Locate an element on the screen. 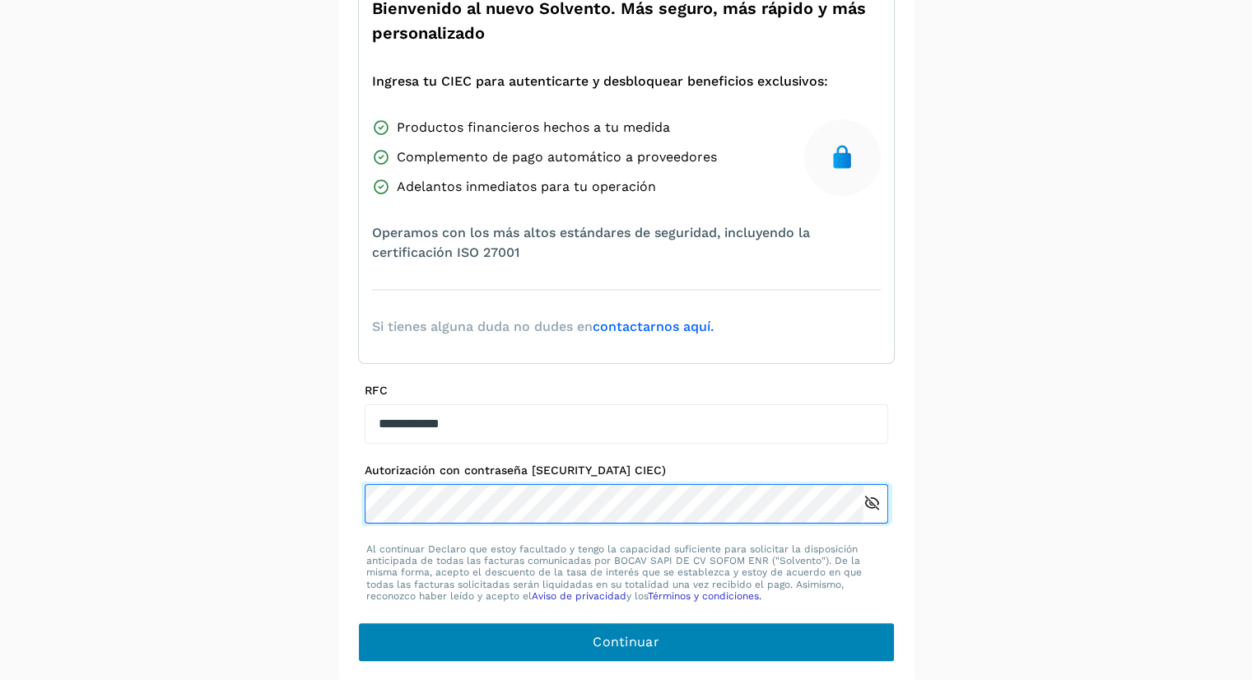 The width and height of the screenshot is (1252, 680). img: secure is located at coordinates (842, 157).